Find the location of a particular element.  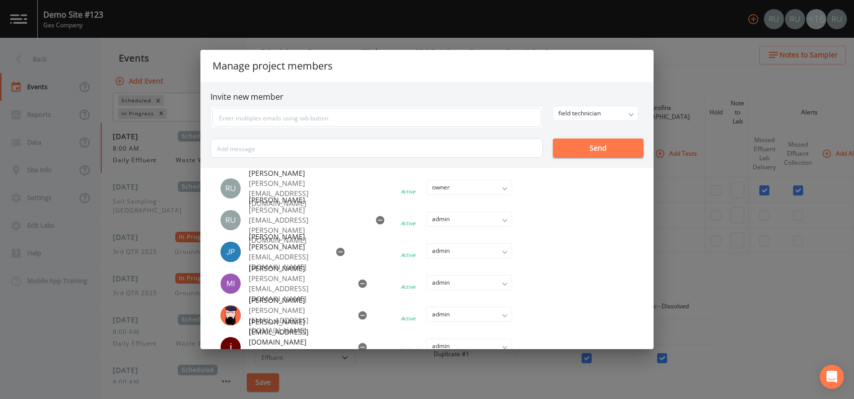

h6: Invite new member is located at coordinates (427, 97).